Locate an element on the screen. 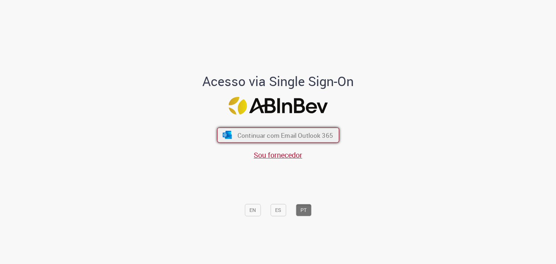  button: ES is located at coordinates (278, 210).